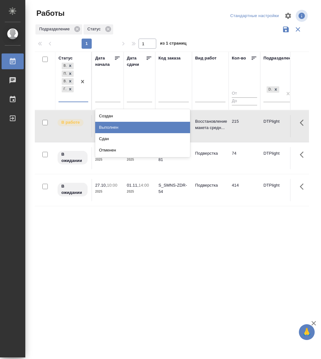 This screenshot has width=321, height=359. Describe the element at coordinates (298, 29) in the screenshot. I see `button: Сбросить фильтры` at that location.